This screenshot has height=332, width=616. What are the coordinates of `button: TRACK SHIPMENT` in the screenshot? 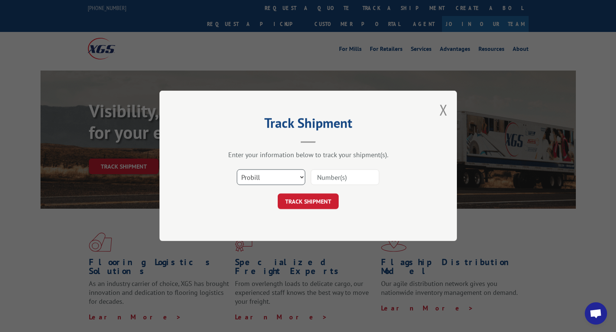 It's located at (308, 202).